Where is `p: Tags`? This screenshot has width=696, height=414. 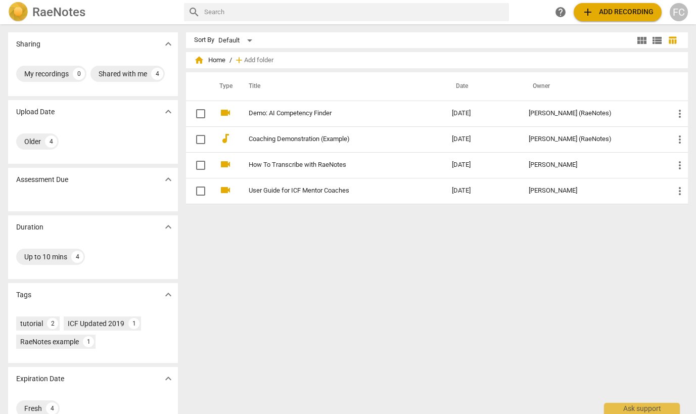 p: Tags is located at coordinates (24, 295).